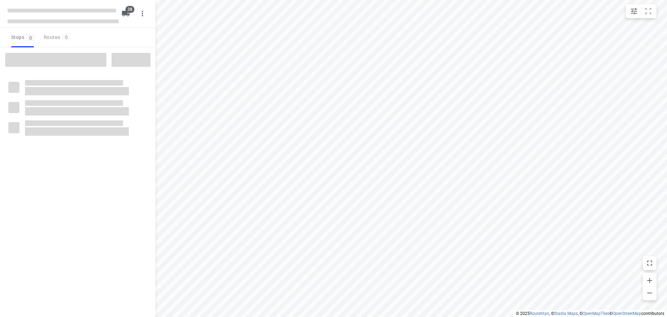  Describe the element at coordinates (634, 11) in the screenshot. I see `button: Map settings` at that location.